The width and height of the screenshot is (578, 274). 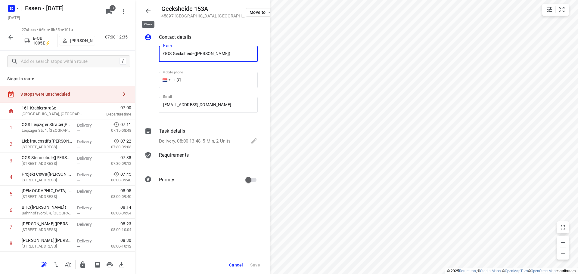 I want to click on p: Contact details, so click(x=175, y=37).